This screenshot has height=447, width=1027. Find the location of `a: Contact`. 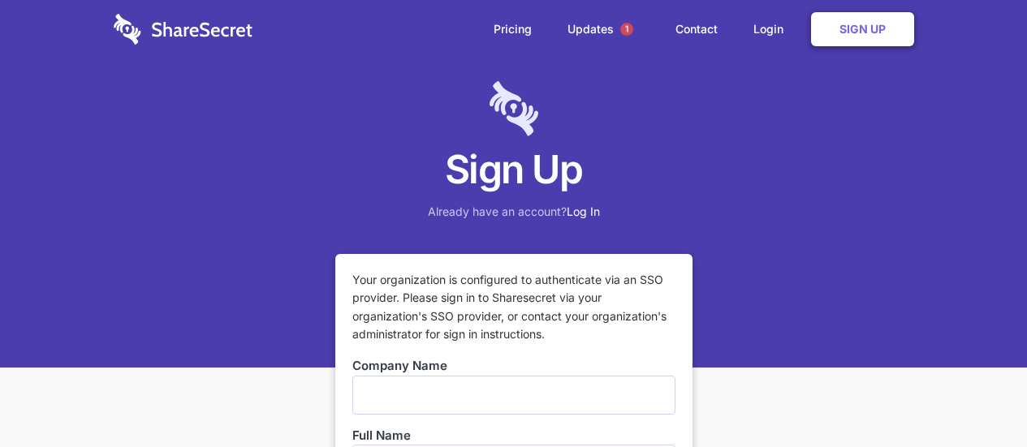

a: Contact is located at coordinates (696, 29).